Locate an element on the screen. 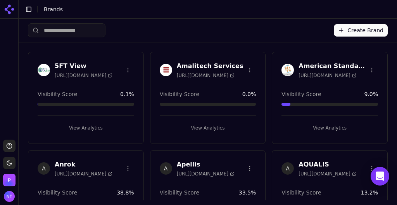  h3: Amalitech Services is located at coordinates (210, 66).